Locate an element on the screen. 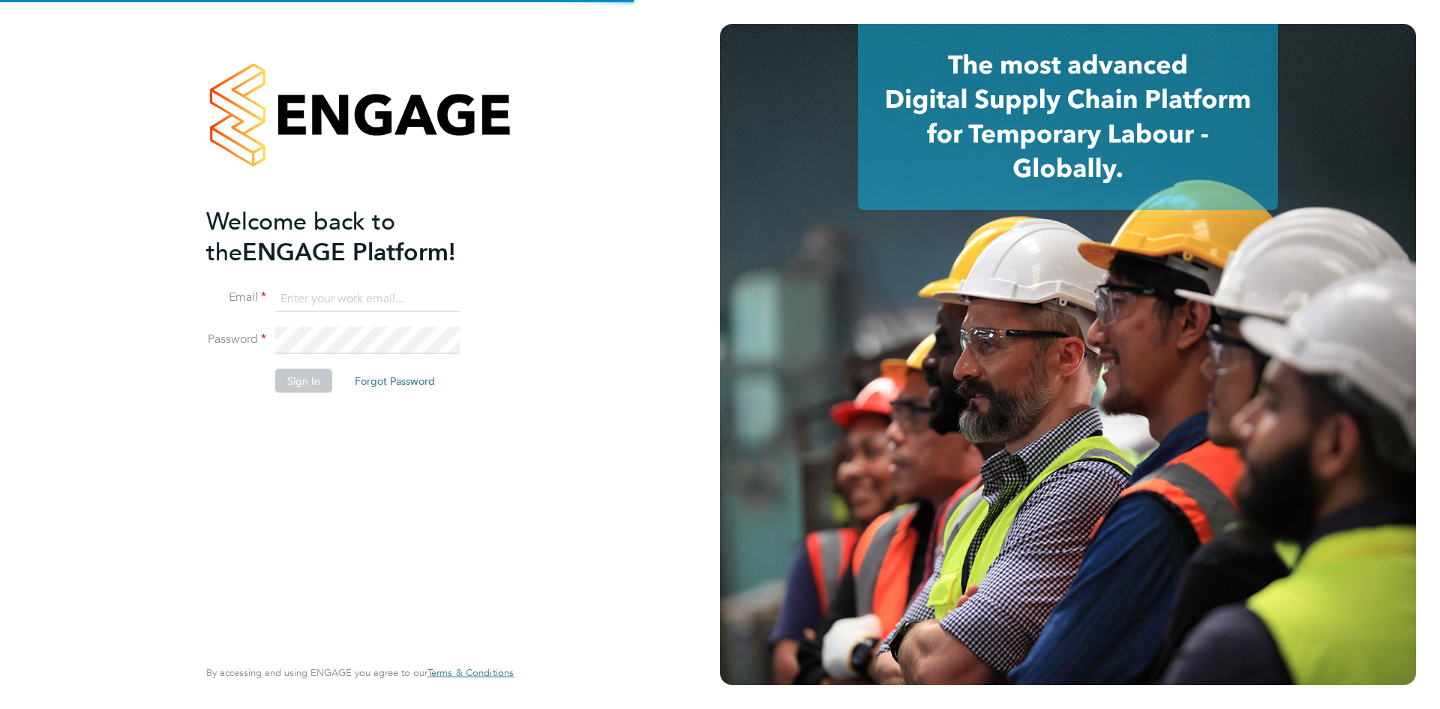 This screenshot has width=1440, height=709. label: Password is located at coordinates (236, 339).